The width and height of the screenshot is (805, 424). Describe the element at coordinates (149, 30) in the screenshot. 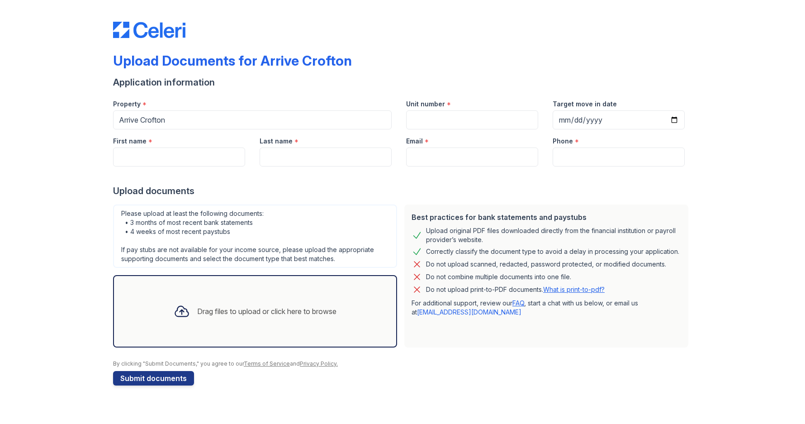

I see `img: CE_Logo_Blue-a8612792a0a2168367f1c8372b55b34899dd931a85d93a1a3d3e32e68fde9ad4.png` at that location.